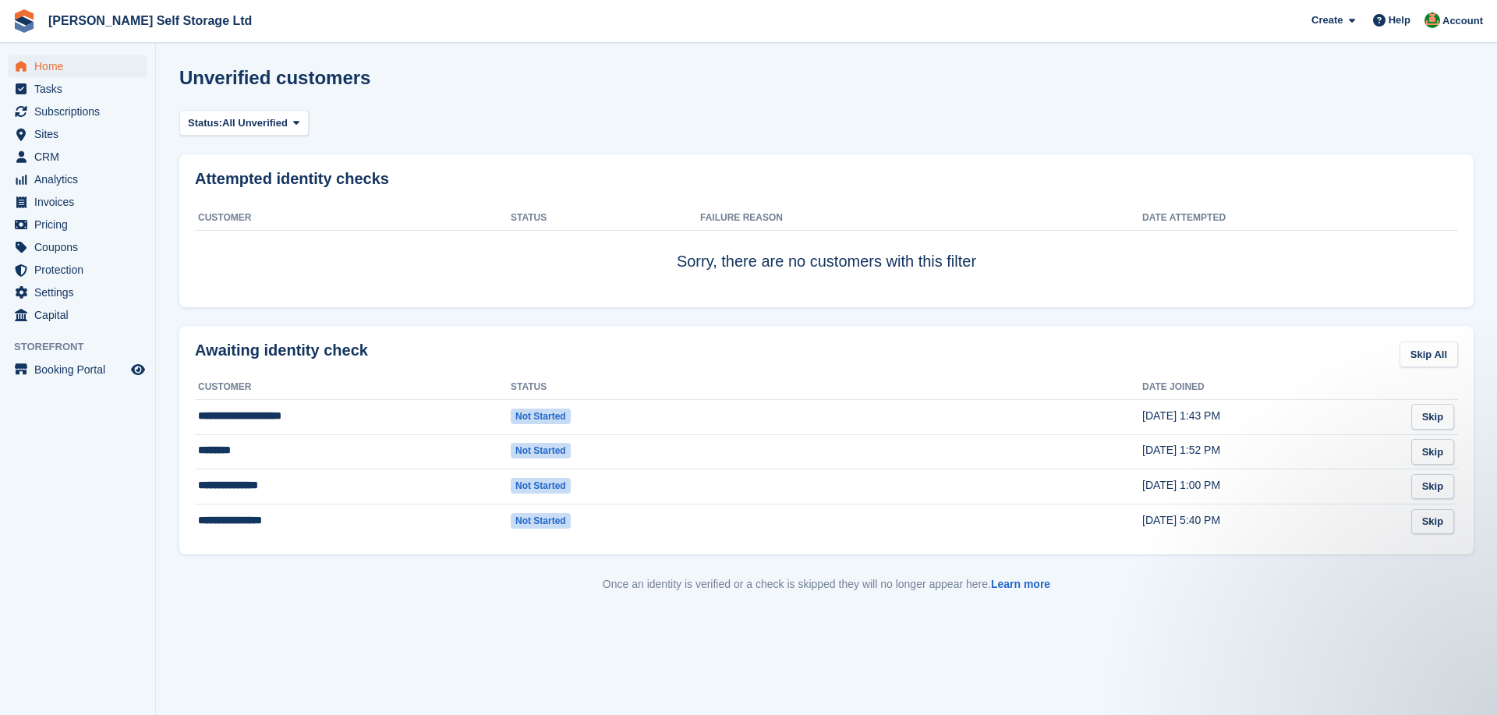 The image size is (1497, 715). Describe the element at coordinates (81, 134) in the screenshot. I see `span: Sites` at that location.